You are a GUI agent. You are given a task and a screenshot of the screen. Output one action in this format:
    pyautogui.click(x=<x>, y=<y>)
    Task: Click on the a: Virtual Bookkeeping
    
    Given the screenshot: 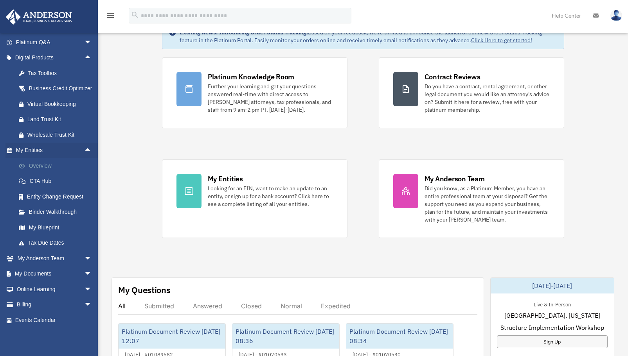 What is the action you would take?
    pyautogui.click(x=57, y=104)
    